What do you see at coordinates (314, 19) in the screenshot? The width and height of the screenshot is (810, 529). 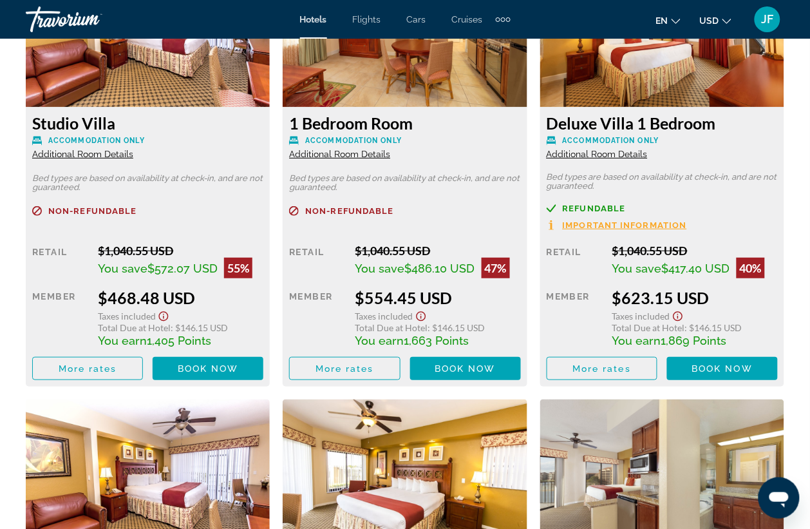 I see `span: Hotels` at bounding box center [314, 19].